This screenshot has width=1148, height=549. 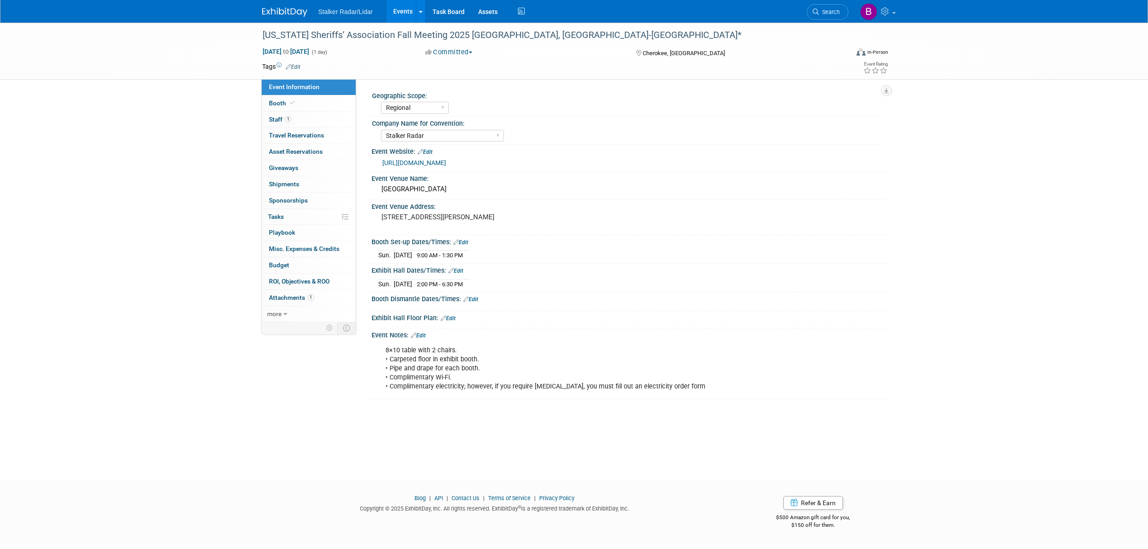 I want to click on div: Booth Dismantle Dates/Times:, so click(x=629, y=298).